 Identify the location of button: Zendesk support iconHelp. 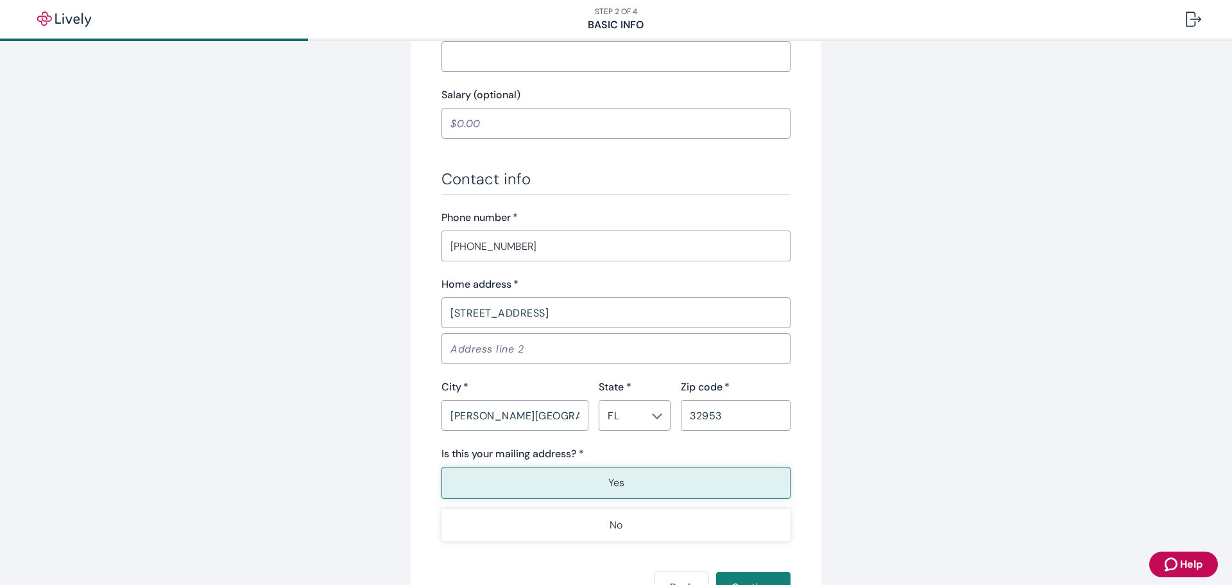
(1183, 564).